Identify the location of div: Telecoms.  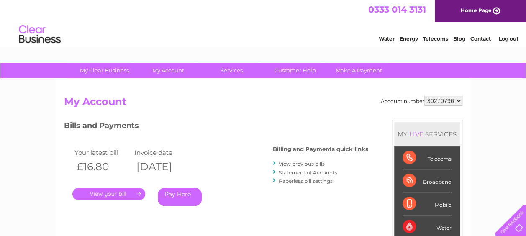
(427, 158).